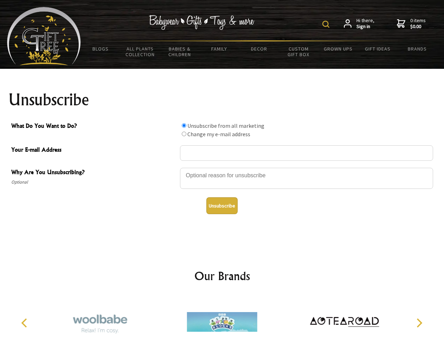 The width and height of the screenshot is (444, 337). Describe the element at coordinates (222, 206) in the screenshot. I see `button: Unsubscribe` at that location.